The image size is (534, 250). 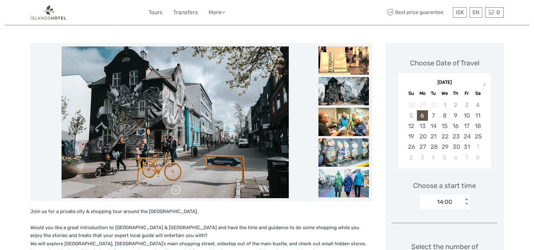 I want to click on div: Choose Tuesday, October 7th, 2025, so click(x=434, y=115).